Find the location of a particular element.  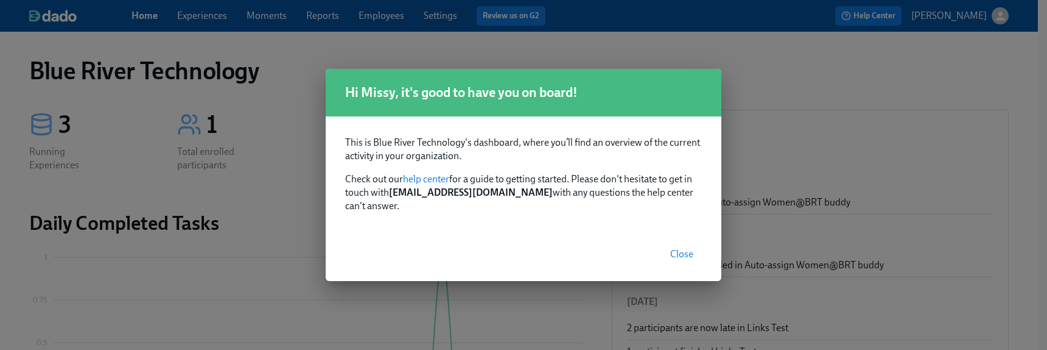

h1: Hi Missy, it's good to have you on board! is located at coordinates (524, 93).